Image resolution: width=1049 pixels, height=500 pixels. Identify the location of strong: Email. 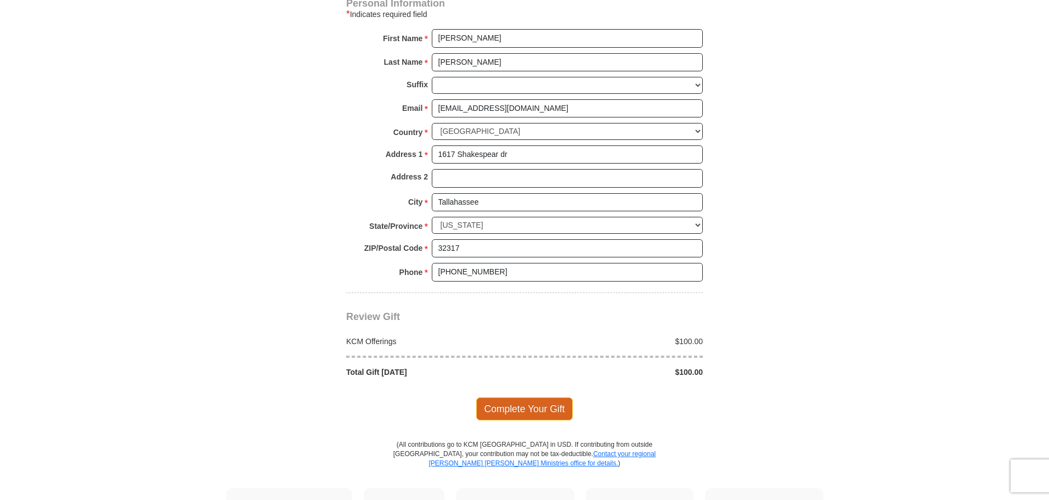
(412, 108).